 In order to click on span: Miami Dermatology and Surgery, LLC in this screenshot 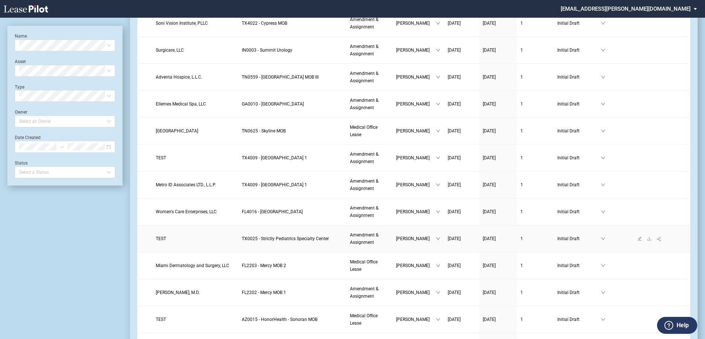, I will do `click(192, 266)`.